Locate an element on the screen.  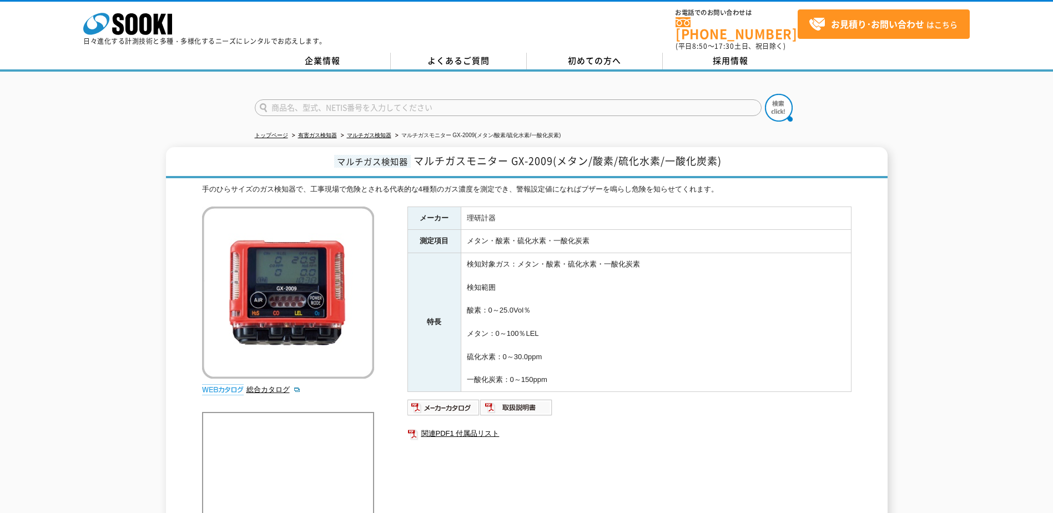
img: マルチガスモニター GX-2009(メタン/酸素/硫化水素/一酸化炭素) is located at coordinates (288, 292).